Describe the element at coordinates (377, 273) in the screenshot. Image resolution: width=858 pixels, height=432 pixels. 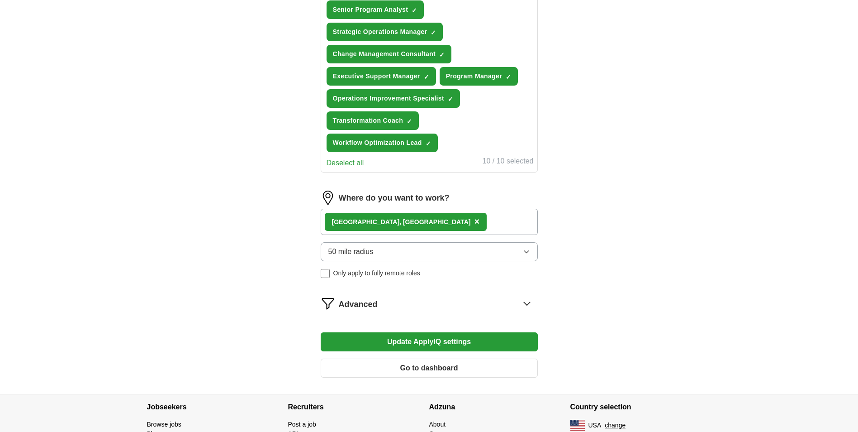
I see `span: Only apply to fully remote roles` at that location.